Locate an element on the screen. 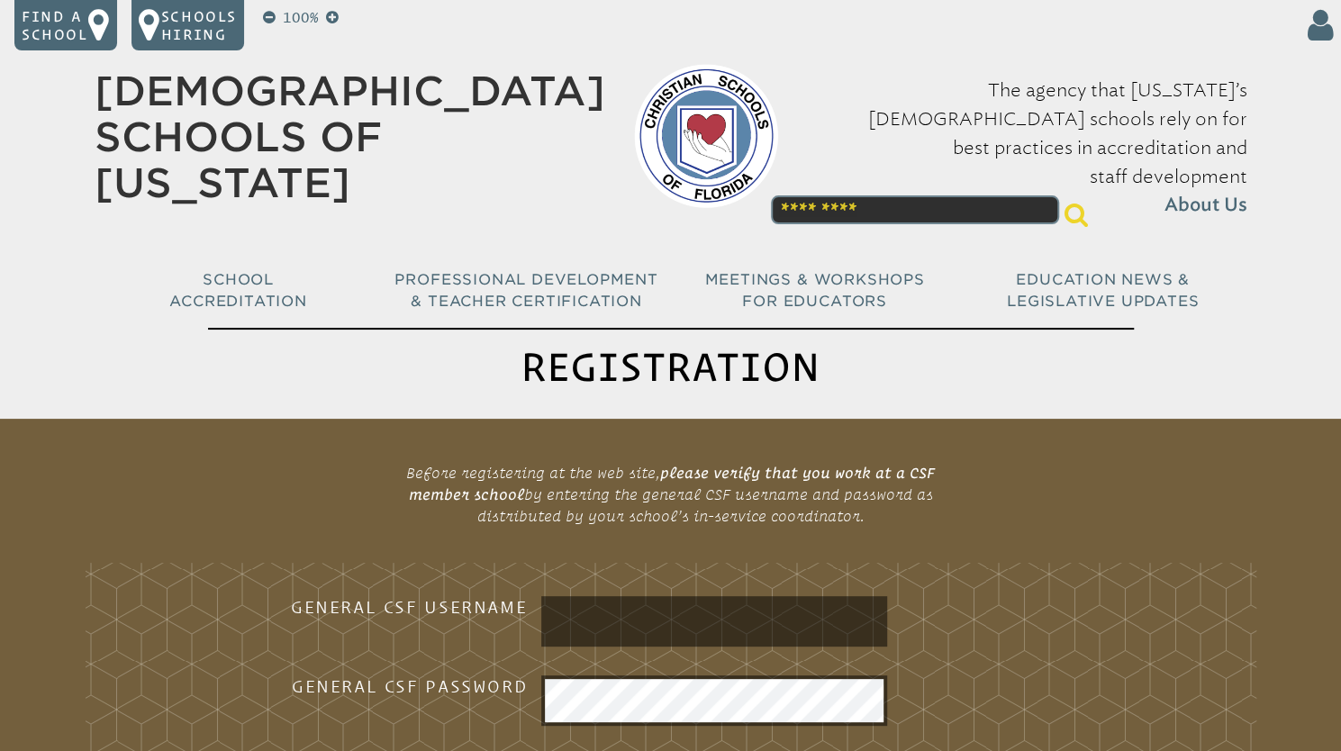  h3: General CSF Password is located at coordinates (383, 686).